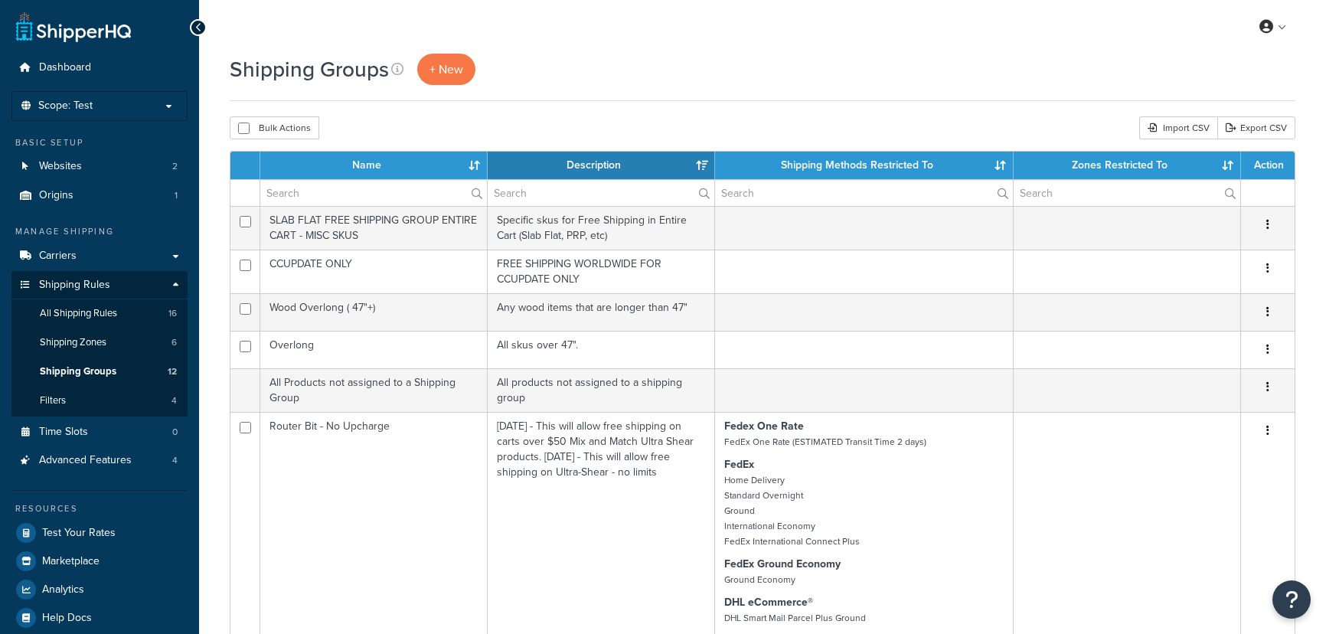 This screenshot has width=1326, height=634. Describe the element at coordinates (100, 432) in the screenshot. I see `li: Time Slots` at that location.